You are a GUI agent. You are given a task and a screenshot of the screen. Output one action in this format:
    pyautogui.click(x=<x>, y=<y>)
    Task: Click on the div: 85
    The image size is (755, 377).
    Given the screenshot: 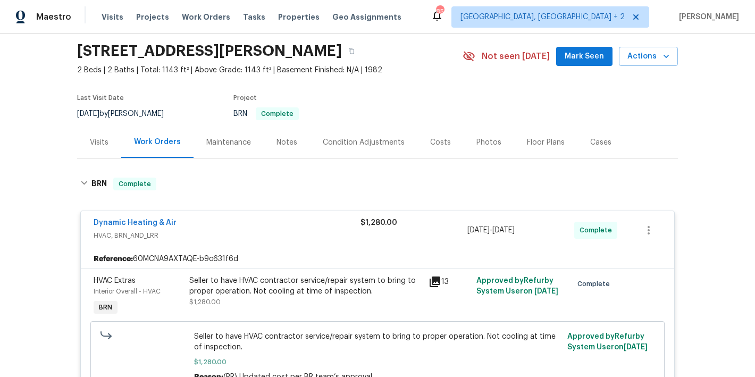 What is the action you would take?
    pyautogui.click(x=440, y=12)
    